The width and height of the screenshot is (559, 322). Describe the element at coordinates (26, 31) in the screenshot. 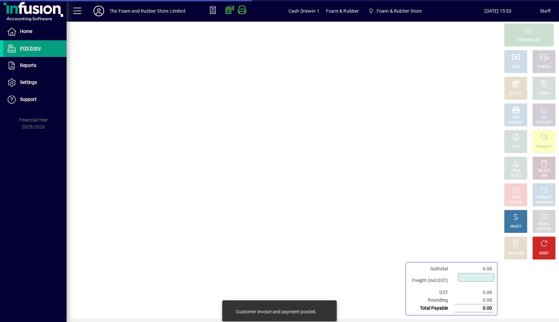

I see `span: Home` at that location.